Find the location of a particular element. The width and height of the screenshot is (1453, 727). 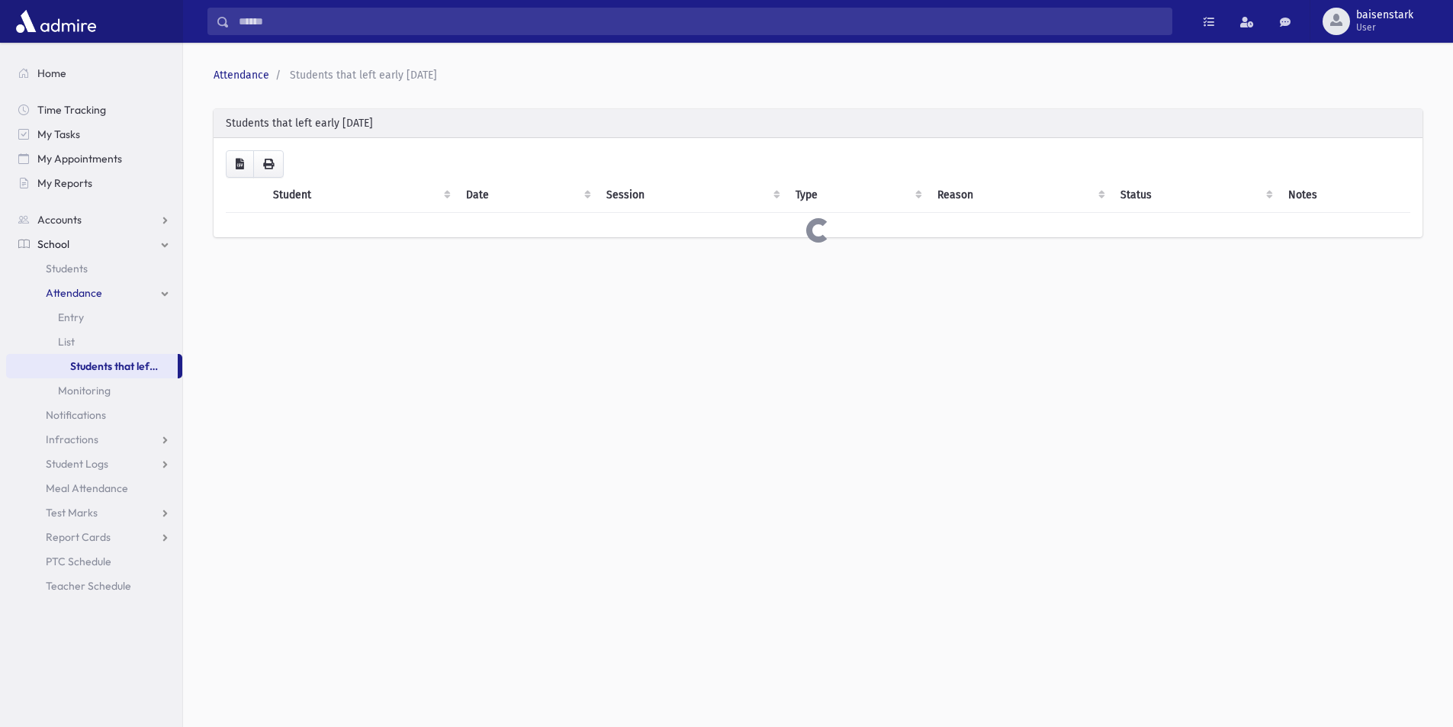

input: Search is located at coordinates (700, 21).